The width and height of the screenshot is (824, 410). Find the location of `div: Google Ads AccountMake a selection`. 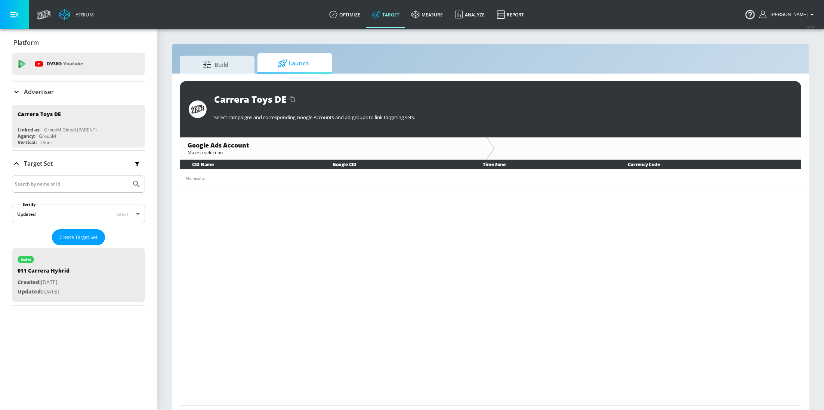

div: Google Ads AccountMake a selection is located at coordinates (333, 148).